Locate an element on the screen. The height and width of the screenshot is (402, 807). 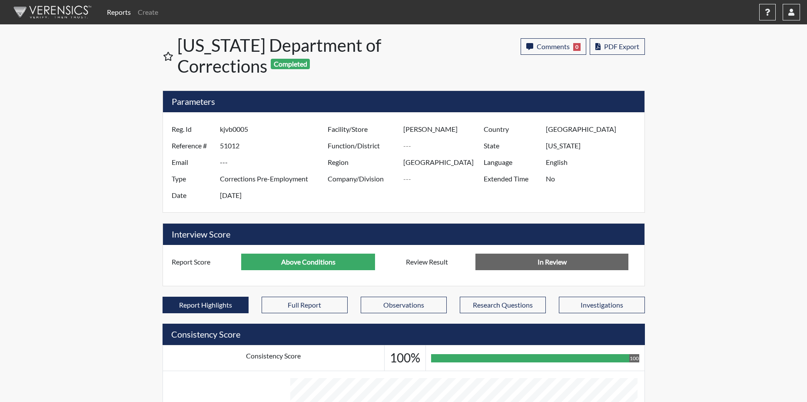
a: Reports is located at coordinates (119, 12).